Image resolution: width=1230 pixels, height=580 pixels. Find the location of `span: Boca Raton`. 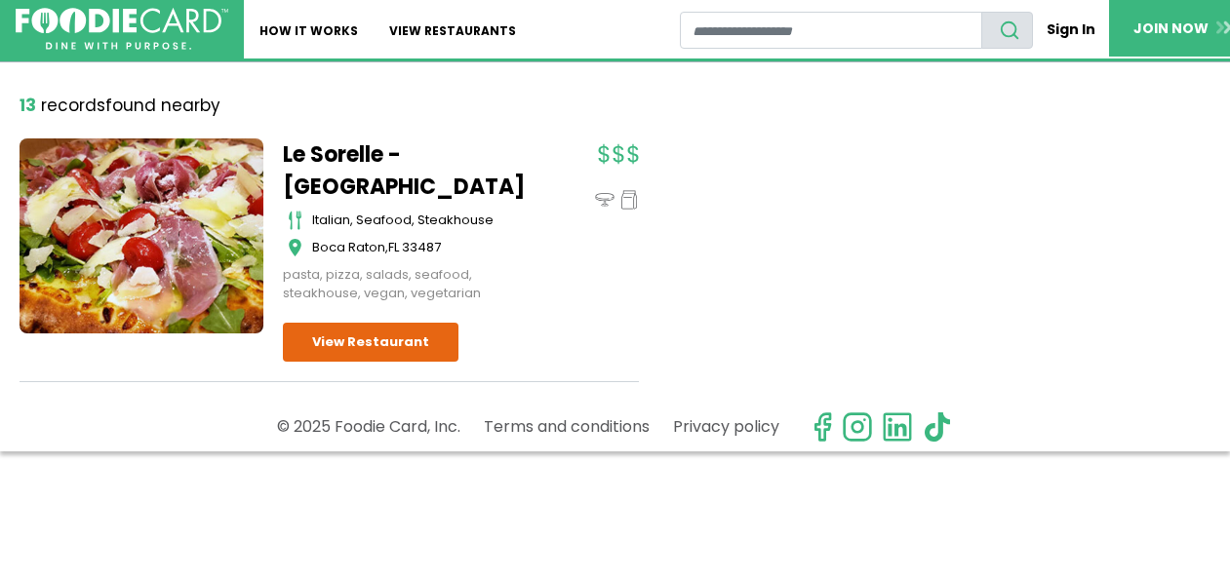

span: Boca Raton is located at coordinates (348, 247).